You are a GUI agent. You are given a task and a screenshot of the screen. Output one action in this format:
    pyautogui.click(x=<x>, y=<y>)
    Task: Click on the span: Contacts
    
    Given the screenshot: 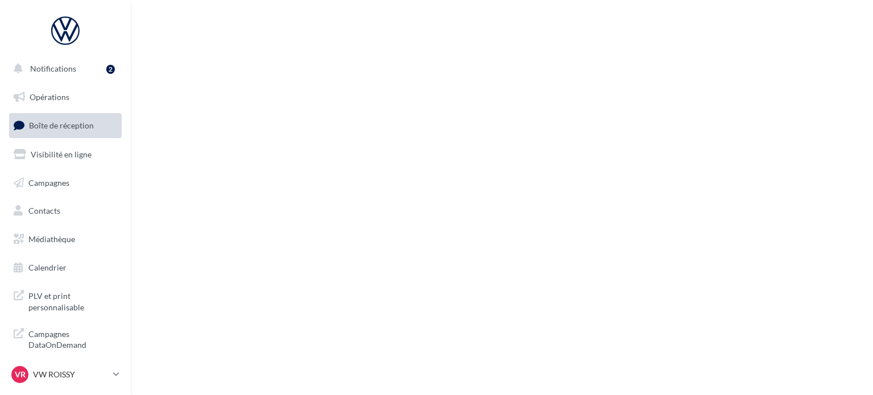 What is the action you would take?
    pyautogui.click(x=44, y=210)
    